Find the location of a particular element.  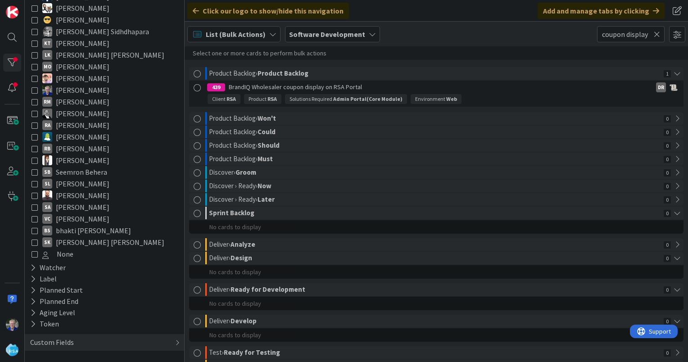

b: Later is located at coordinates (266, 199).